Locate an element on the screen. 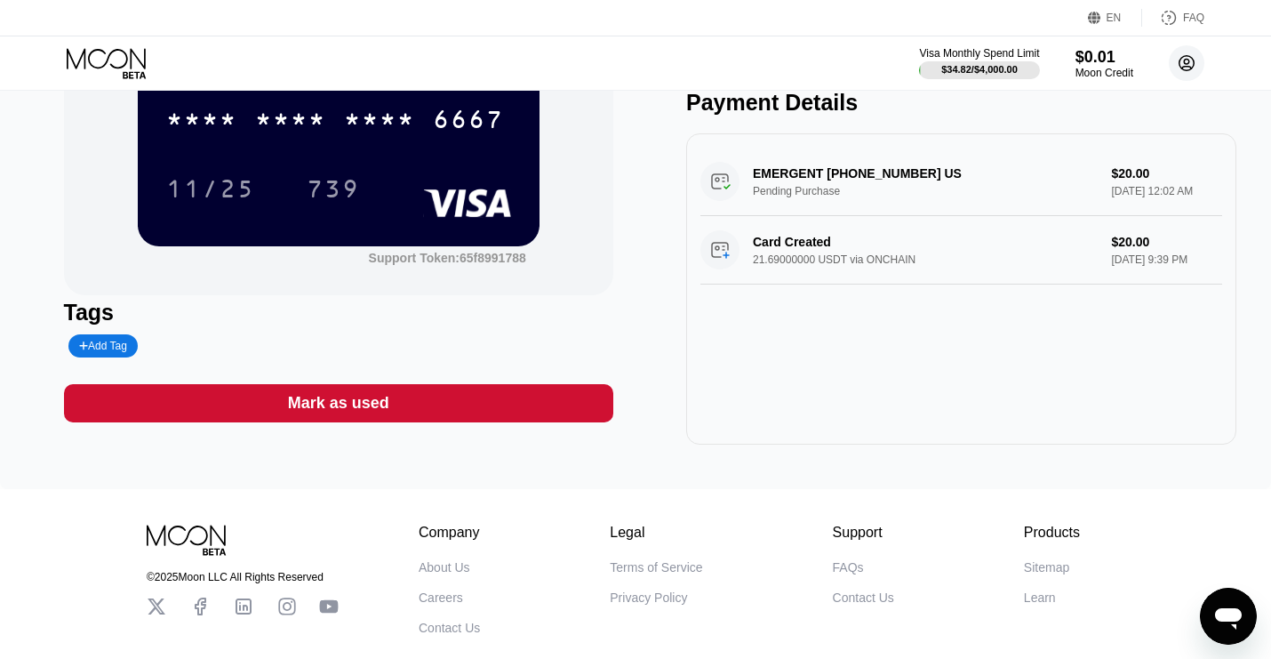  div: Careers is located at coordinates (441, 597).